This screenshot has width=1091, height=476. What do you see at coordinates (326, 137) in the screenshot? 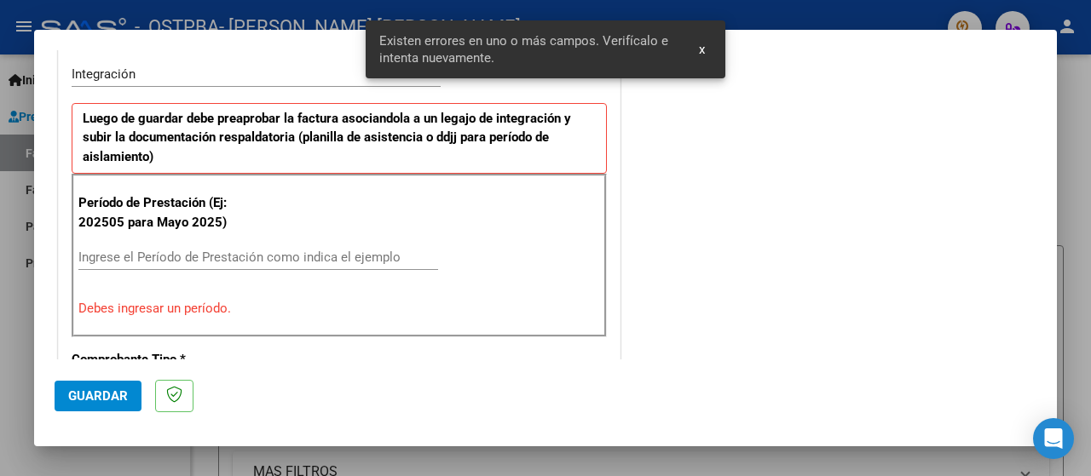
I see `strong: Luego de guardar debe preaprobar la factura asociandola a un legajo de integración y subir la doc...` at bounding box center [326, 137].